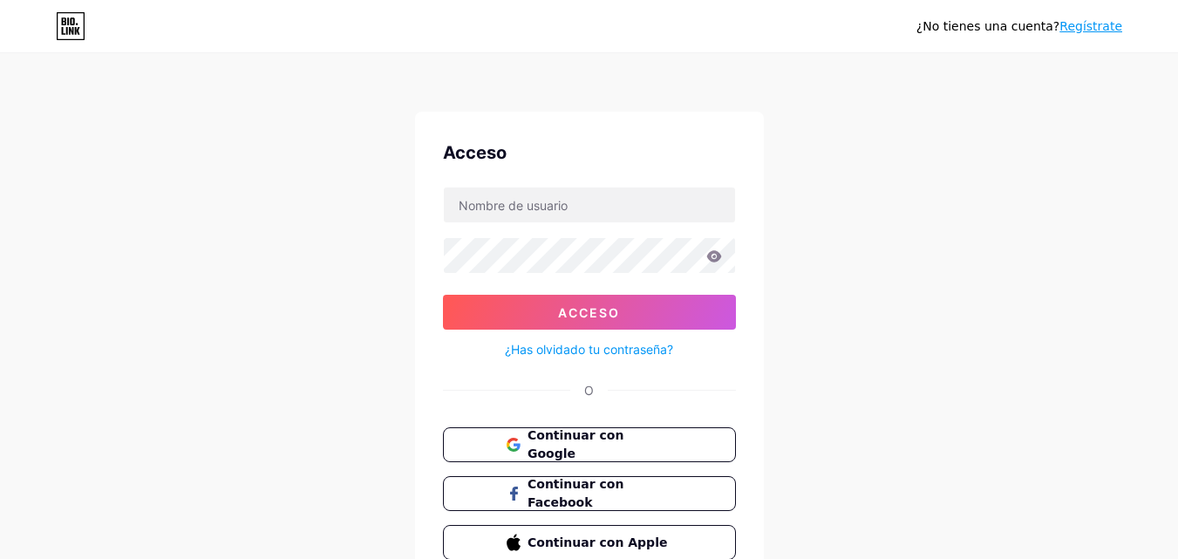  Describe the element at coordinates (1090, 26) in the screenshot. I see `font: Regístrate` at that location.